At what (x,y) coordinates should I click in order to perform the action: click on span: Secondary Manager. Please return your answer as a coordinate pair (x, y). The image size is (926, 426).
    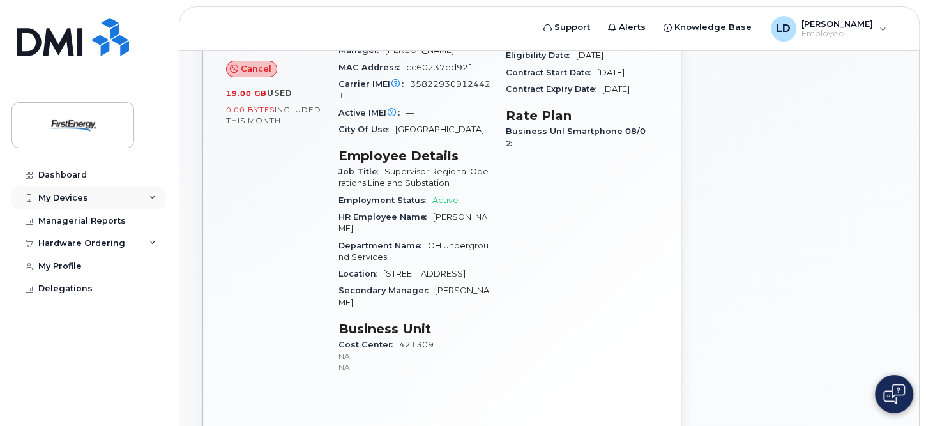
    Looking at the image, I should click on (387, 290).